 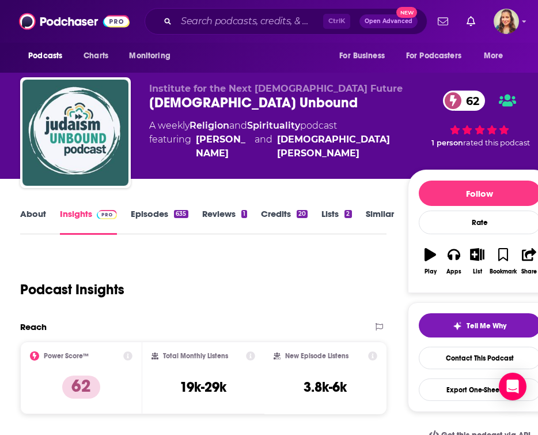 What do you see at coordinates (503, 261) in the screenshot?
I see `button: Bookmark` at bounding box center [503, 261].